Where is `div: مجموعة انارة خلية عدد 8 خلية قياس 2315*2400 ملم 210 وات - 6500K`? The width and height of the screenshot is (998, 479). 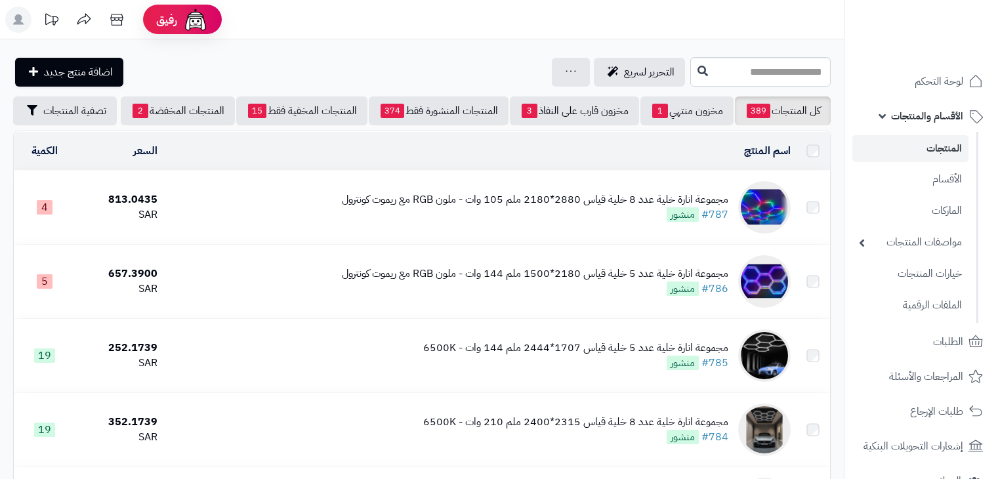 div: مجموعة انارة خلية عدد 8 خلية قياس 2315*2400 ملم 210 وات - 6500K is located at coordinates (575, 422).